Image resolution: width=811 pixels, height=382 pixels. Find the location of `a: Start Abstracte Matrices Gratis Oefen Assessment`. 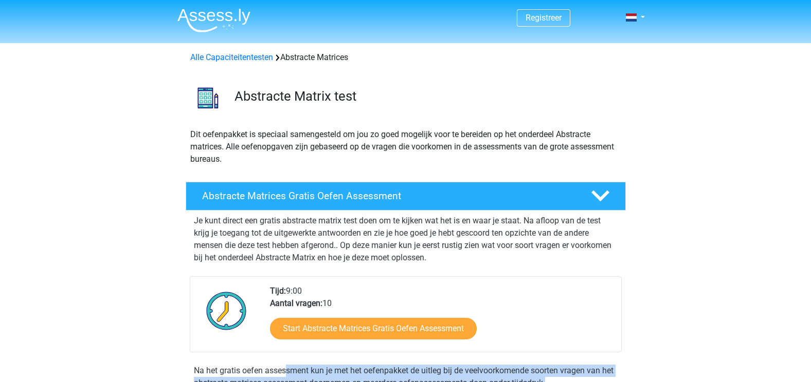

a: Start Abstracte Matrices Gratis Oefen Assessment is located at coordinates (373, 329).